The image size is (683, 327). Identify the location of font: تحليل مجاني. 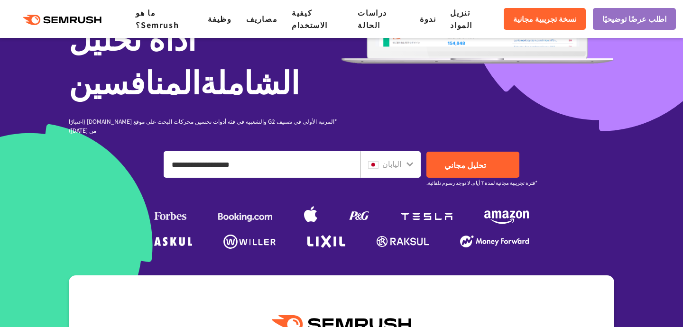
(465, 165).